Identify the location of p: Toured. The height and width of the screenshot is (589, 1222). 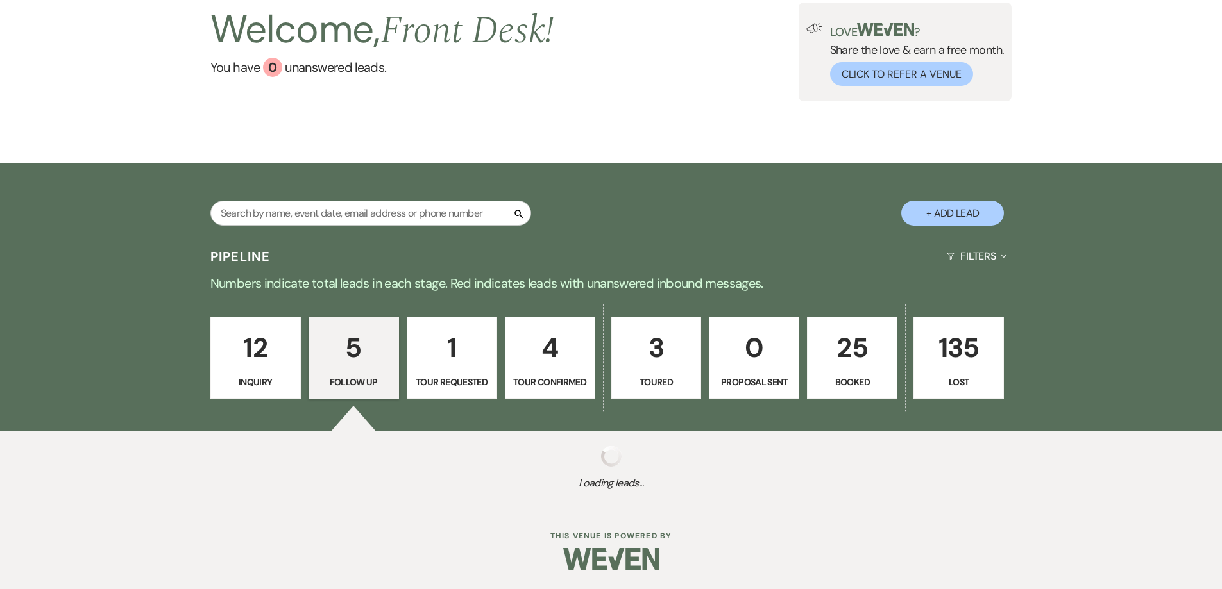
(656, 382).